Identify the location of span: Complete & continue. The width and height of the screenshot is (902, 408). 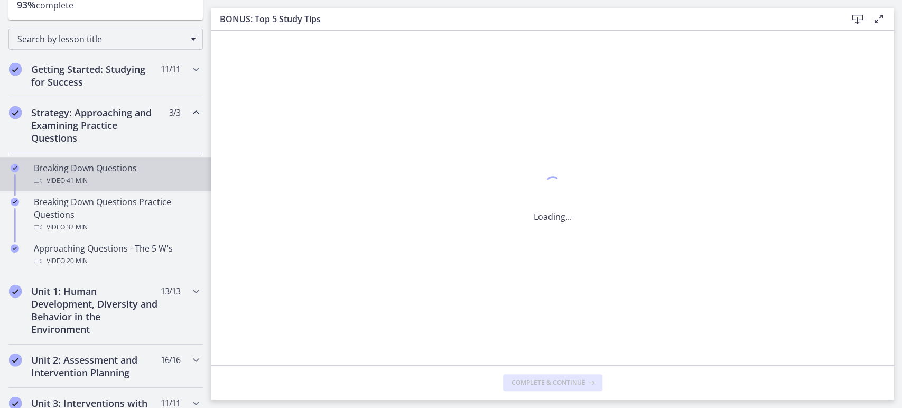
(549, 383).